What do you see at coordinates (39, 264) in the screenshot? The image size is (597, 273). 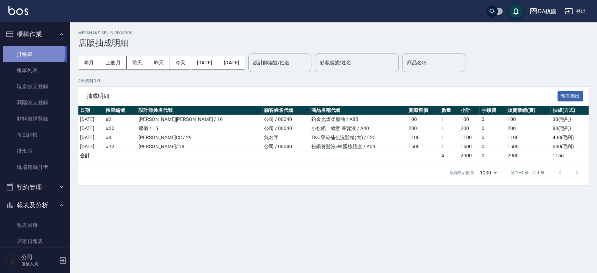 I see `p: 服務人員` at bounding box center [39, 264].